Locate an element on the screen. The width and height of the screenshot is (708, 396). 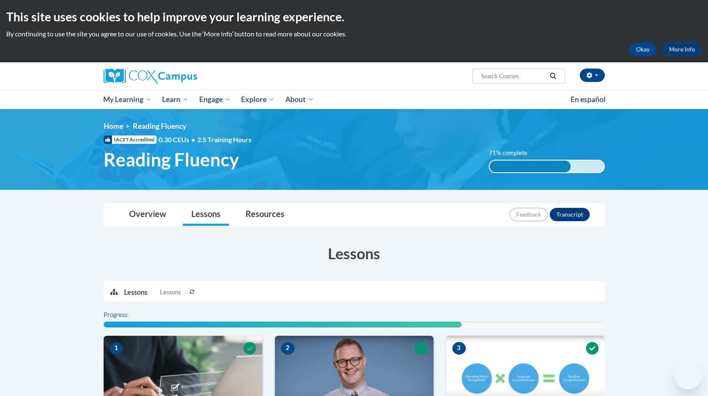
button: Feedback is located at coordinates (528, 214).